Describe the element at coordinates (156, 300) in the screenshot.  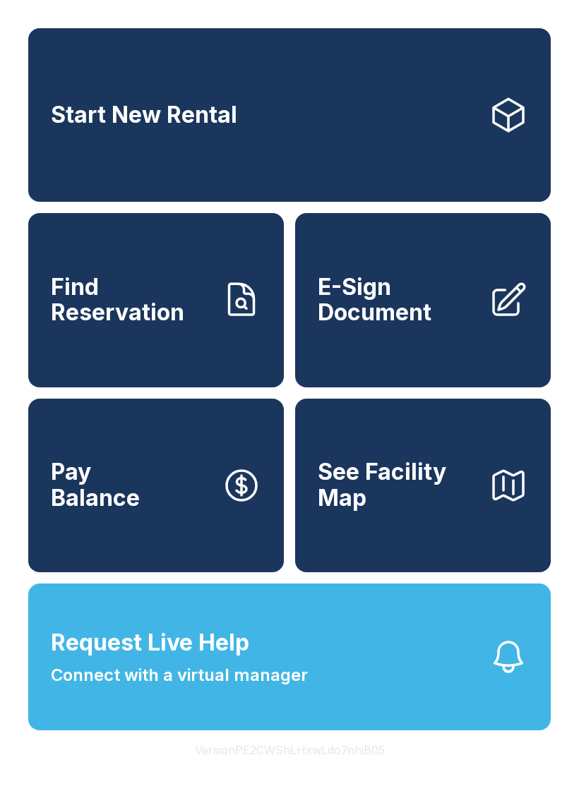
I see `a: Find Reservation` at that location.